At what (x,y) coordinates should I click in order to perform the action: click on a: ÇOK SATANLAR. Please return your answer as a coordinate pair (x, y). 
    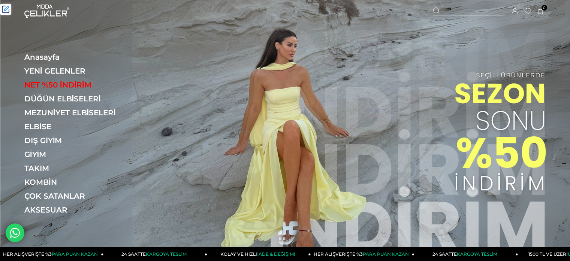
    Looking at the image, I should click on (76, 196).